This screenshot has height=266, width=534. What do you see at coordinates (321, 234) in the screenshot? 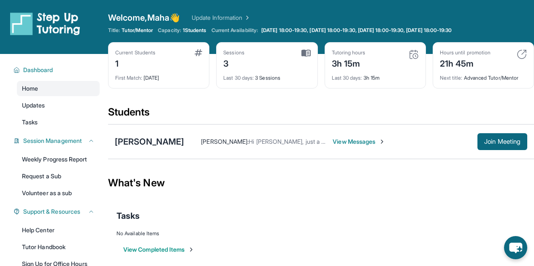
I see `div: No Available Items` at bounding box center [321, 234].